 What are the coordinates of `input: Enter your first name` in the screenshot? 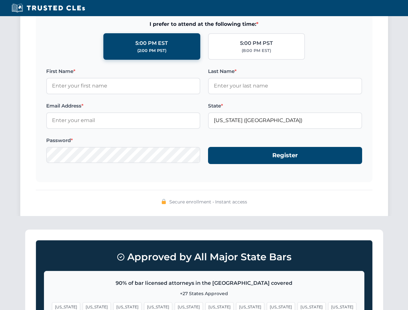 It's located at (123, 86).